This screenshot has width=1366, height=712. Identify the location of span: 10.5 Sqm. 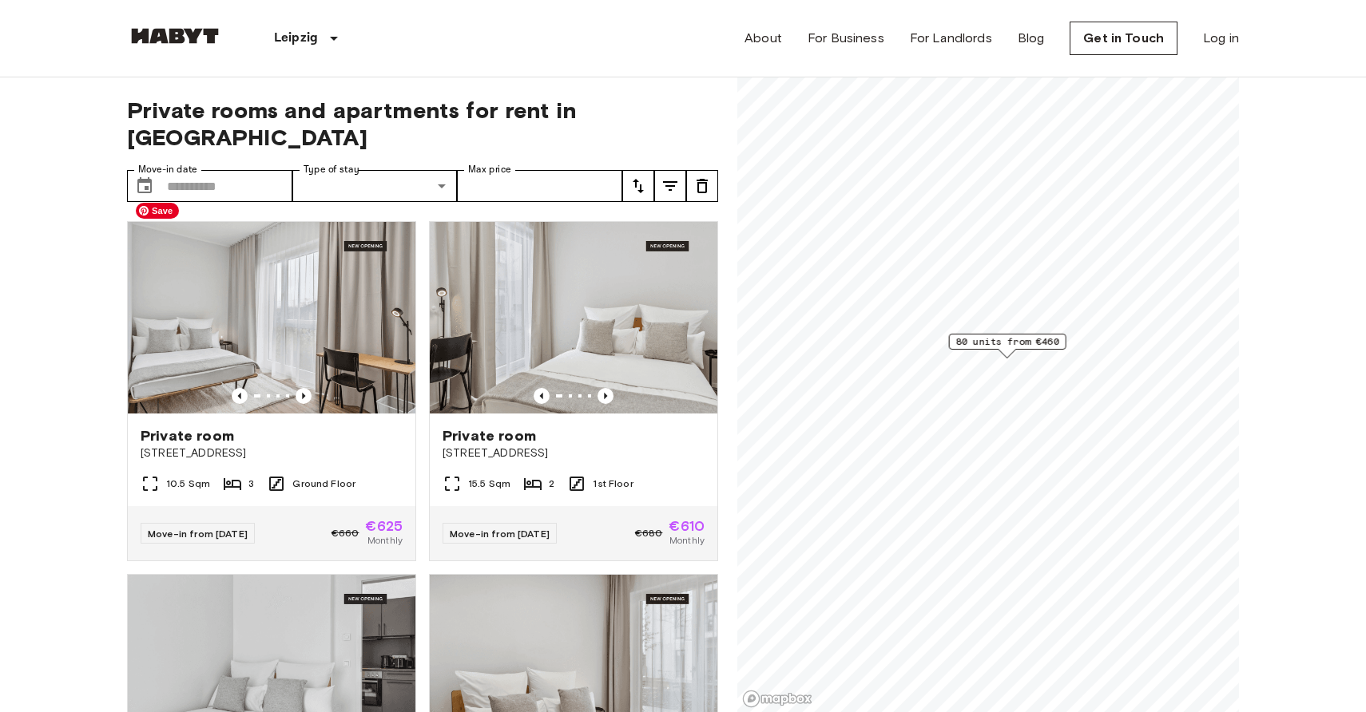
(188, 484).